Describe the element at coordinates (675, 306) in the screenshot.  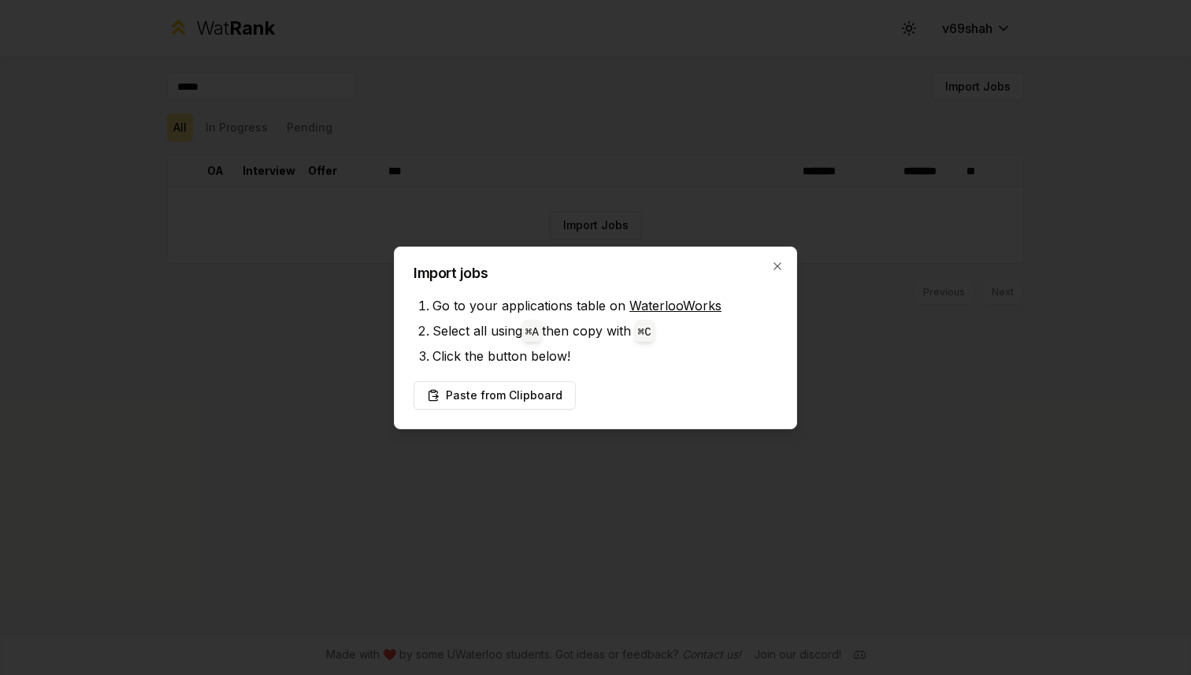
I see `a: WaterlooWorks` at that location.